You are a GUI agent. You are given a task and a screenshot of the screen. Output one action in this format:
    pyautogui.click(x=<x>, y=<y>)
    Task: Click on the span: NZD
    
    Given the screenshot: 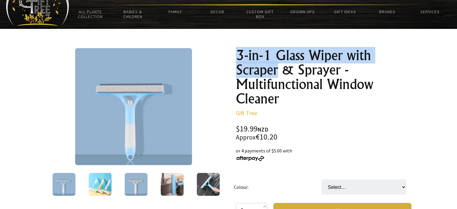 What is the action you would take?
    pyautogui.click(x=263, y=129)
    